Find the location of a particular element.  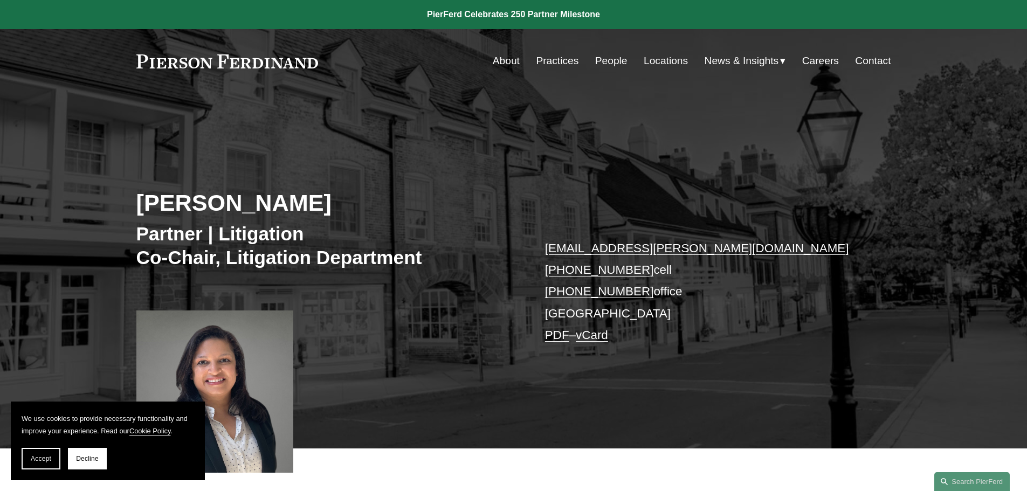

a: Search this site is located at coordinates (972, 482).